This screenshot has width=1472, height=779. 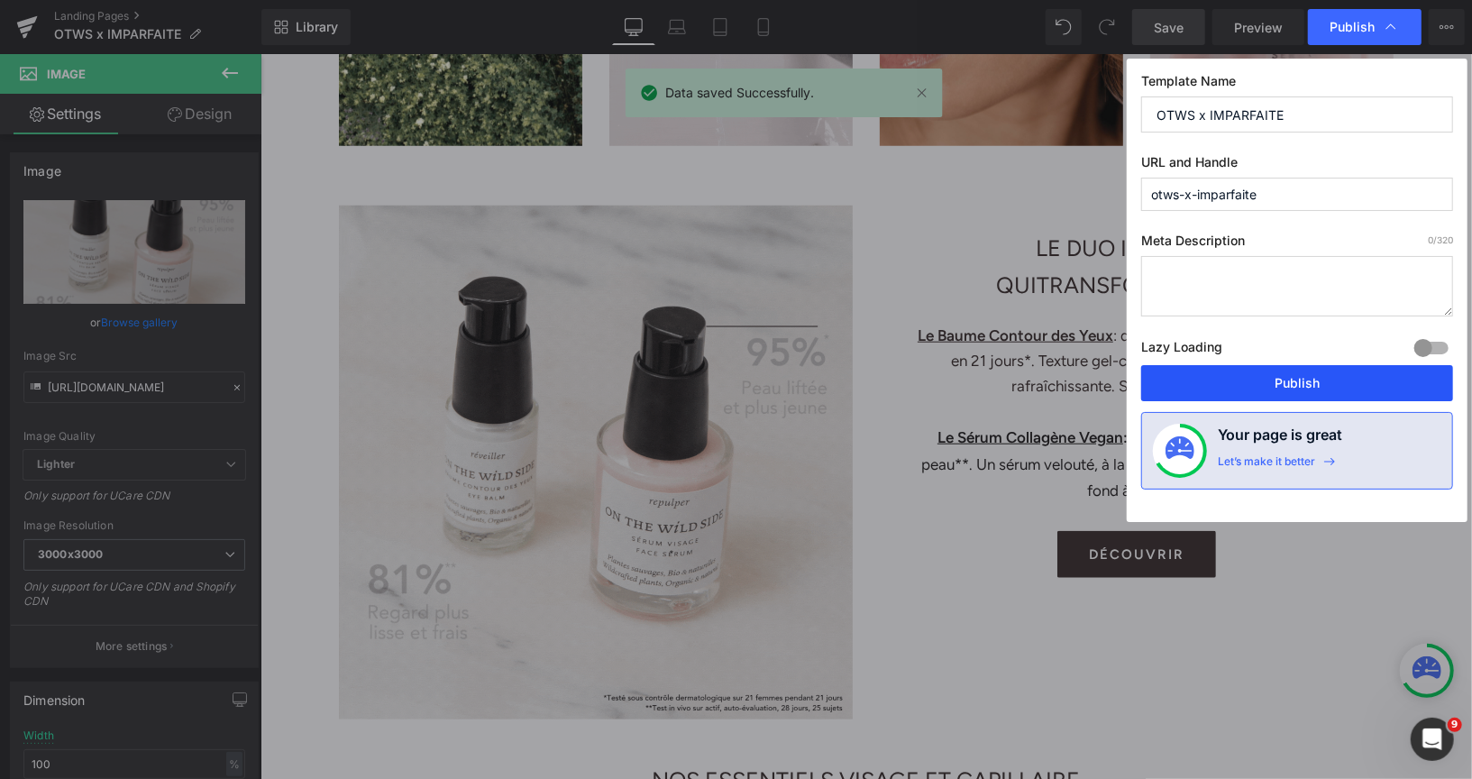 I want to click on label: Lazy Loading, so click(x=1182, y=350).